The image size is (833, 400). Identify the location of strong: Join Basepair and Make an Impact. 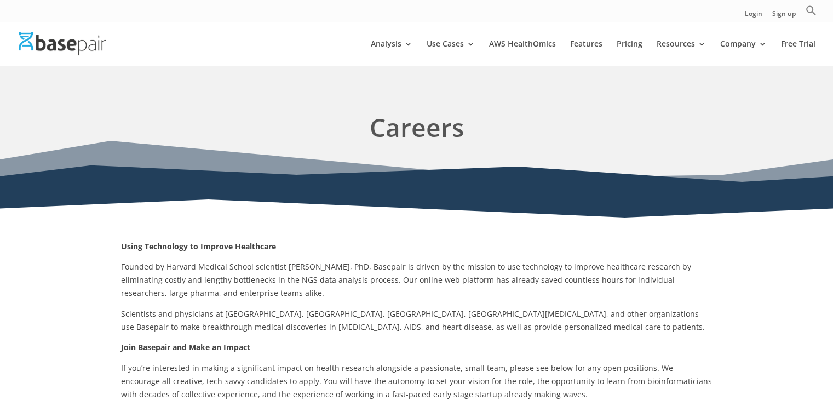
(186, 346).